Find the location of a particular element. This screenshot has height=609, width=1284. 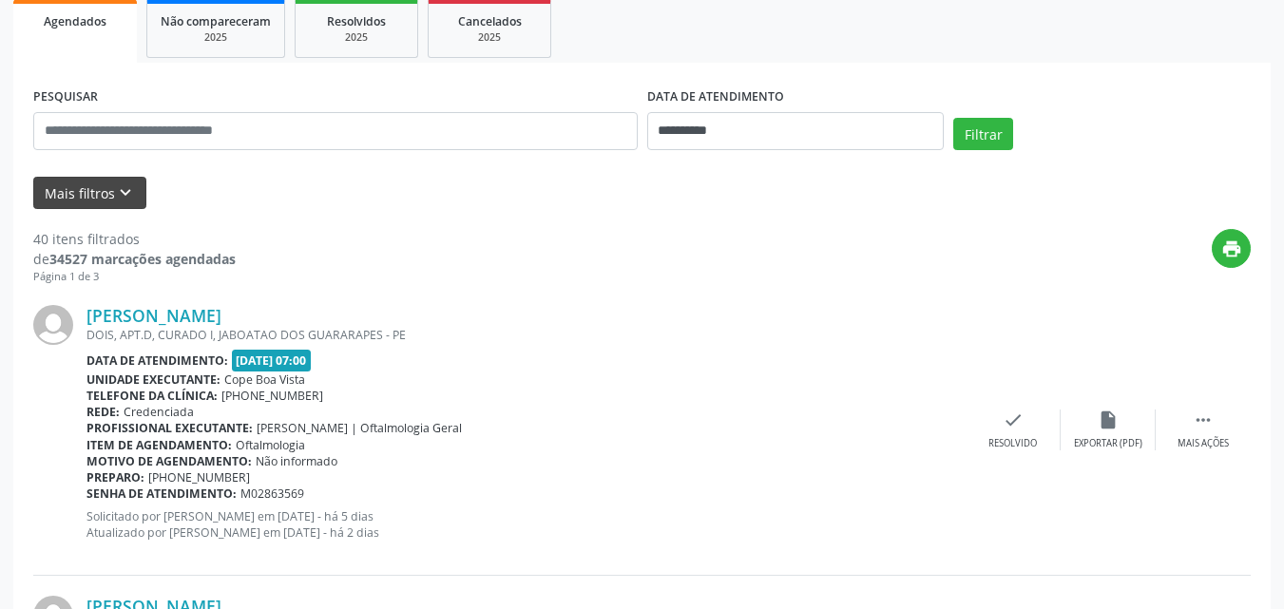

div: Exportar (PDF) is located at coordinates (1108, 444).